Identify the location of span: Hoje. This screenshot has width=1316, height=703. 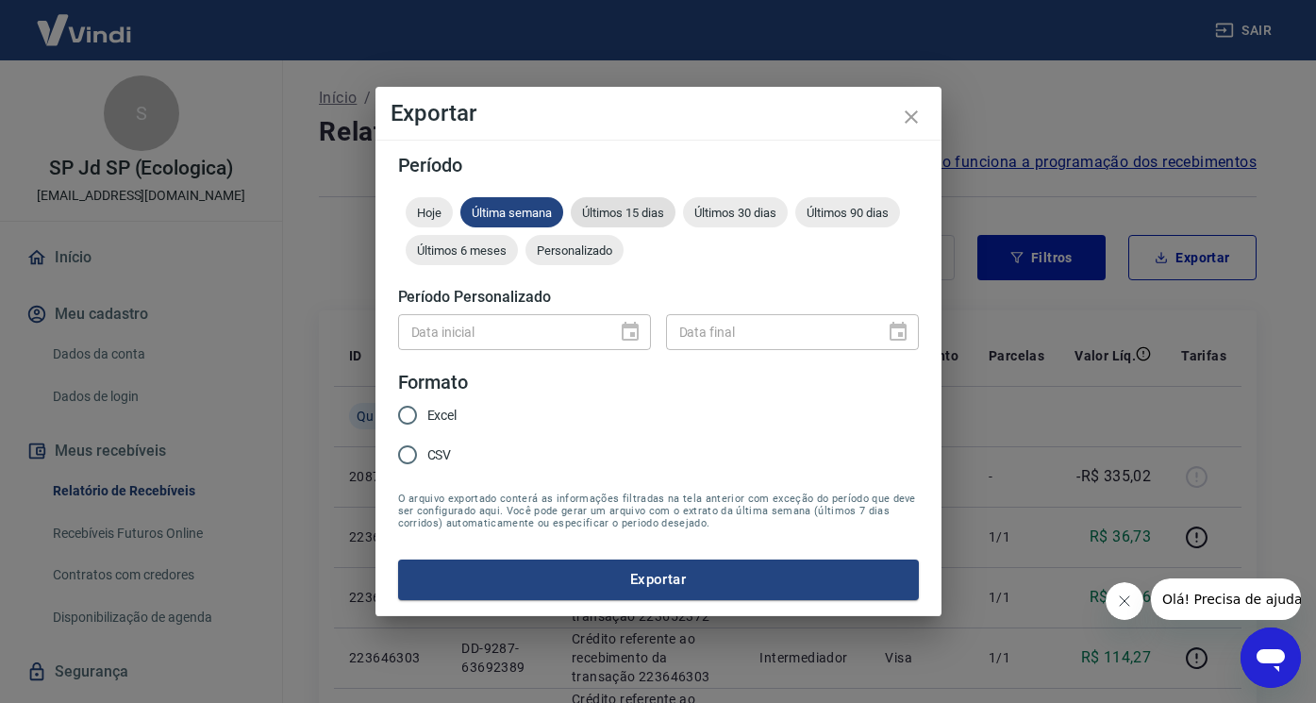
(429, 212).